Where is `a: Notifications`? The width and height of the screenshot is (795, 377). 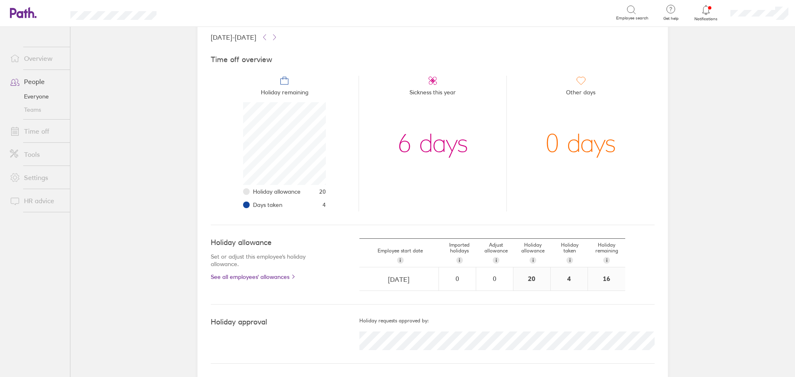
a: Notifications is located at coordinates (706, 13).